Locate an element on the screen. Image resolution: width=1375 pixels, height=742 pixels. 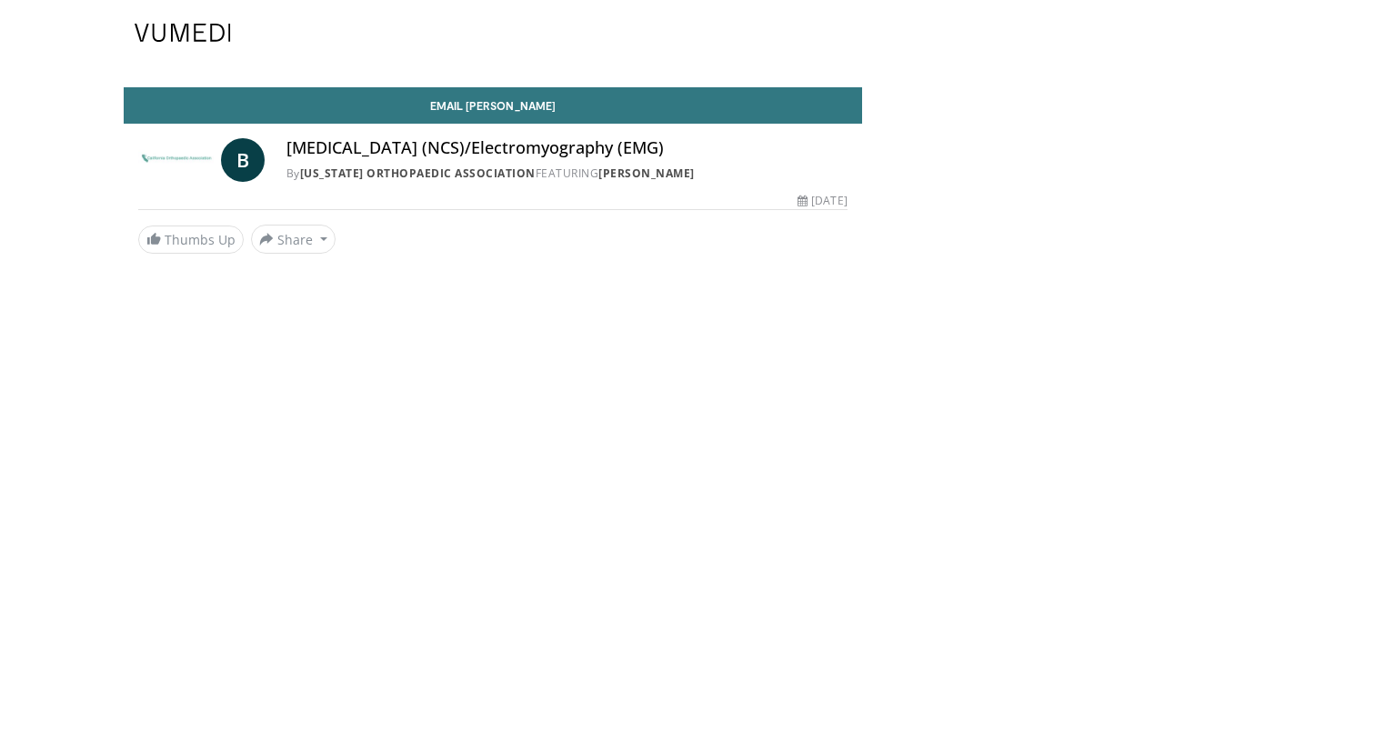
span: B is located at coordinates (243, 160).